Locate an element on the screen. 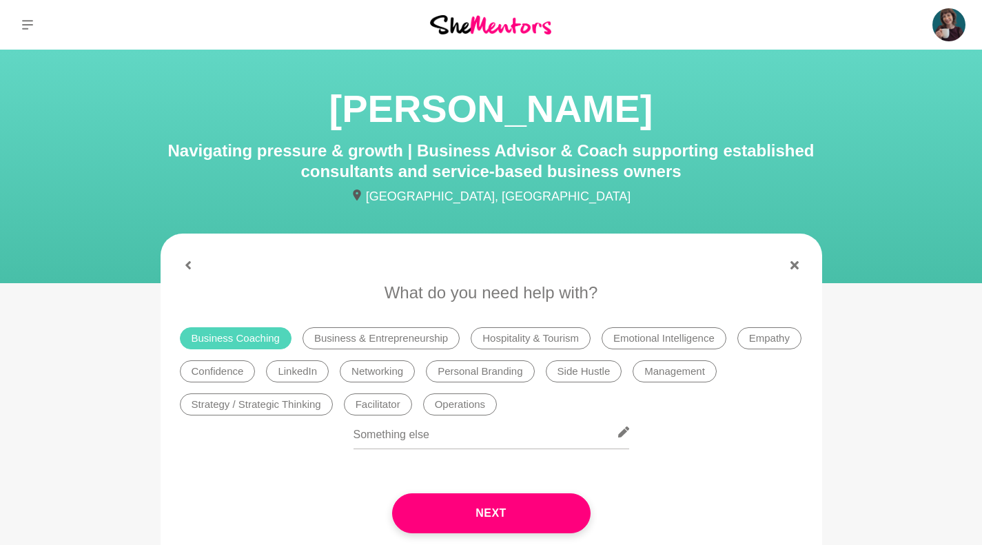 The width and height of the screenshot is (982, 545). img: Christie Flora is located at coordinates (949, 25).